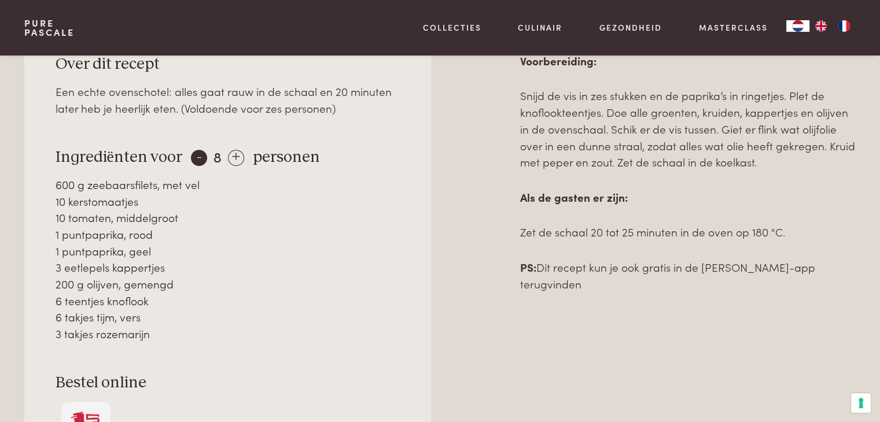 The height and width of the screenshot is (422, 880). Describe the element at coordinates (452, 27) in the screenshot. I see `a: Collecties` at that location.